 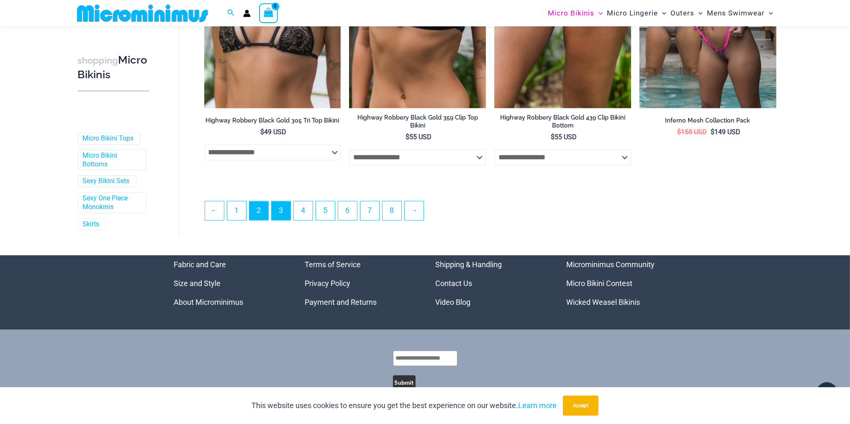 What do you see at coordinates (273, 132) in the screenshot?
I see `bdi: 49 USD` at bounding box center [273, 132].